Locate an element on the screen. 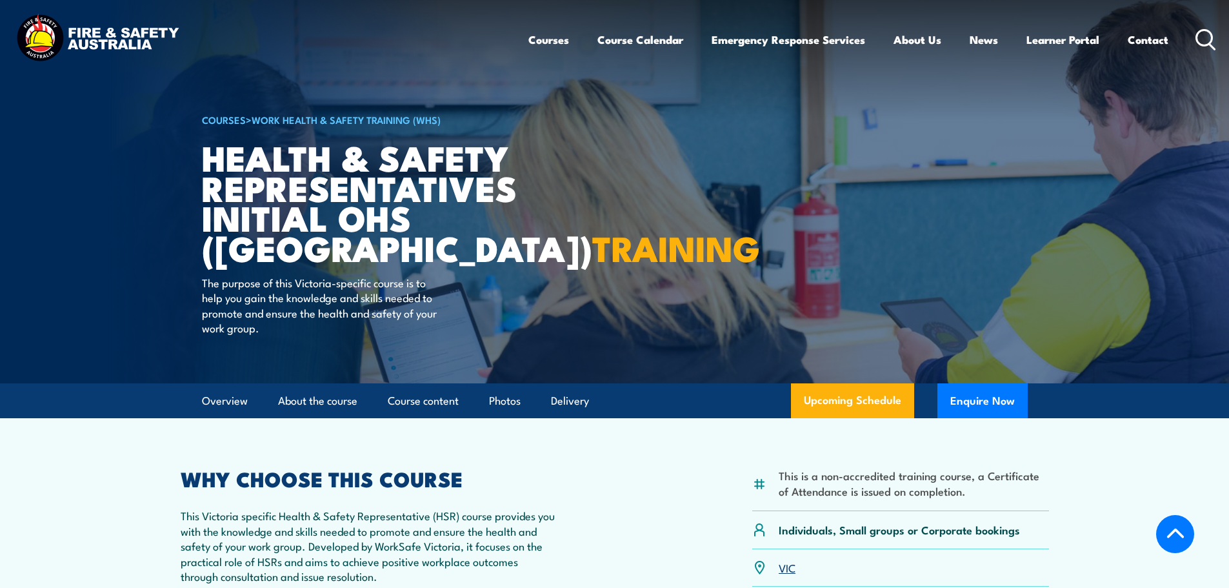  a: Courses is located at coordinates (548, 39).